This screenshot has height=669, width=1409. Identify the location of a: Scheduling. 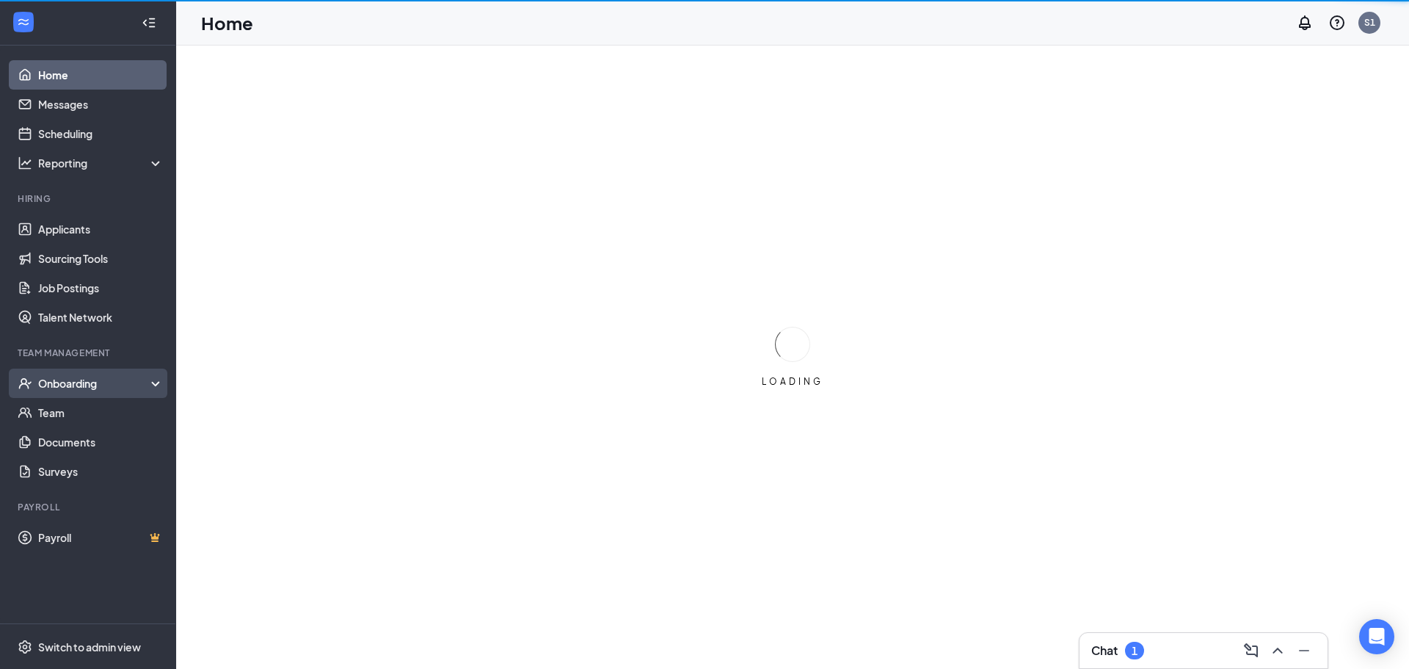
(101, 134).